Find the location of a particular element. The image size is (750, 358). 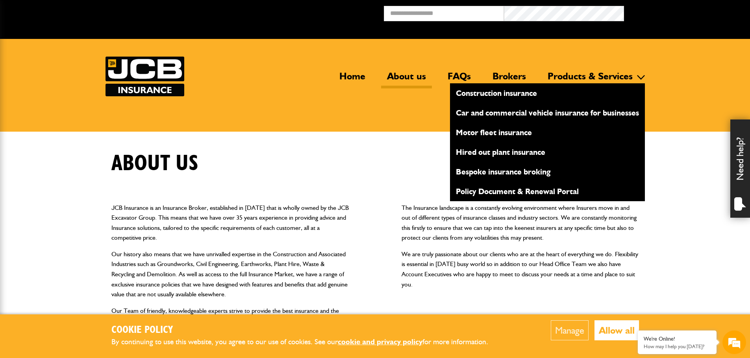

img: d_20077148190_company_1631870298795_20077148190 is located at coordinates (23, 49).